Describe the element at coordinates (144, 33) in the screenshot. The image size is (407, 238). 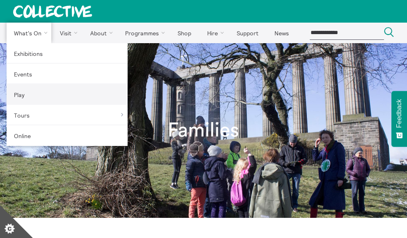
I see `a: Programmes` at that location.